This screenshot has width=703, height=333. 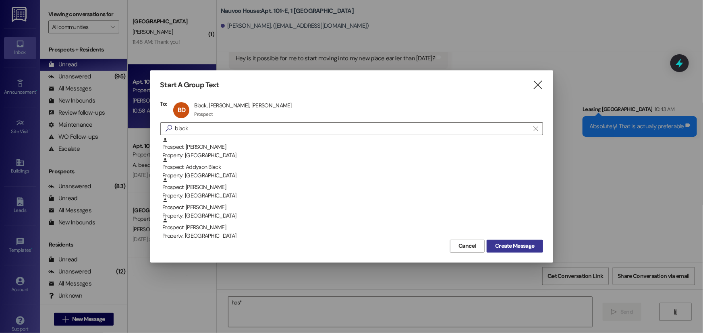 What do you see at coordinates (203, 114) in the screenshot?
I see `div: Prospect` at bounding box center [203, 114].